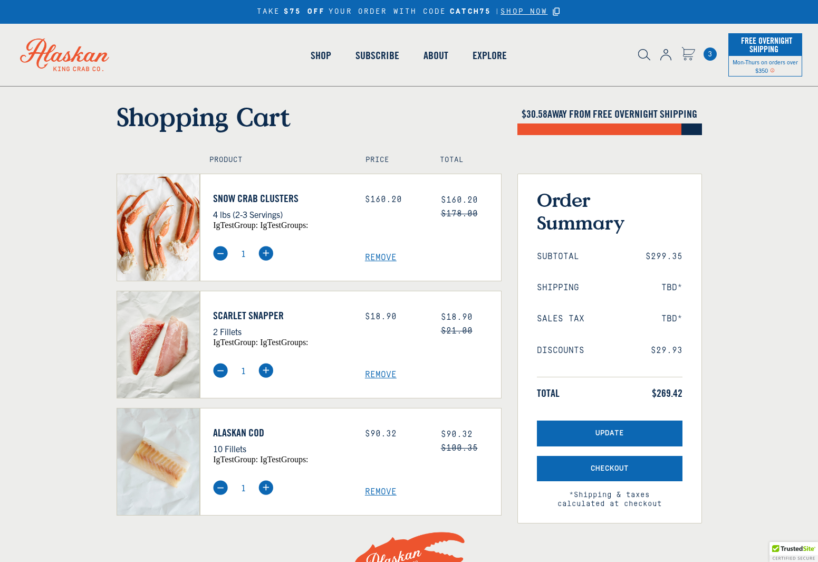 This screenshot has width=818, height=562. I want to click on a: Alaskan Cod, so click(281, 433).